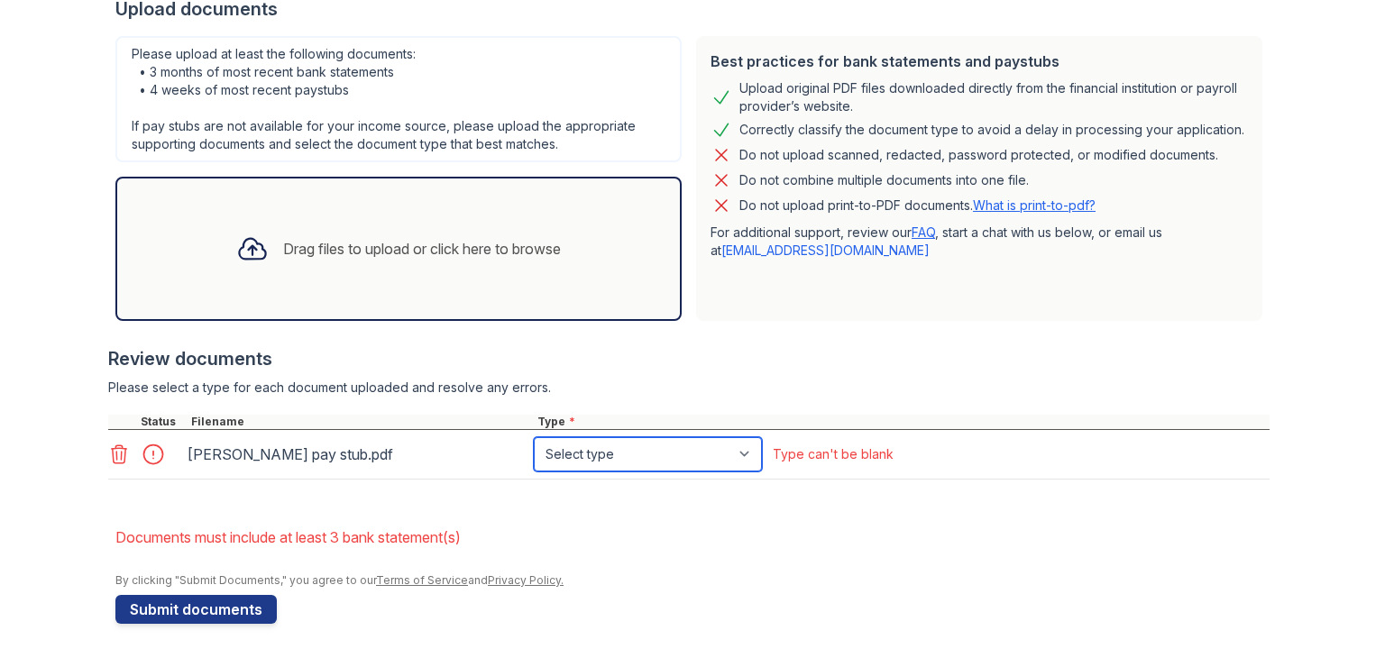  Describe the element at coordinates (692, 537) in the screenshot. I see `li: Documents must include at least 3 bank statement(s)` at that location.